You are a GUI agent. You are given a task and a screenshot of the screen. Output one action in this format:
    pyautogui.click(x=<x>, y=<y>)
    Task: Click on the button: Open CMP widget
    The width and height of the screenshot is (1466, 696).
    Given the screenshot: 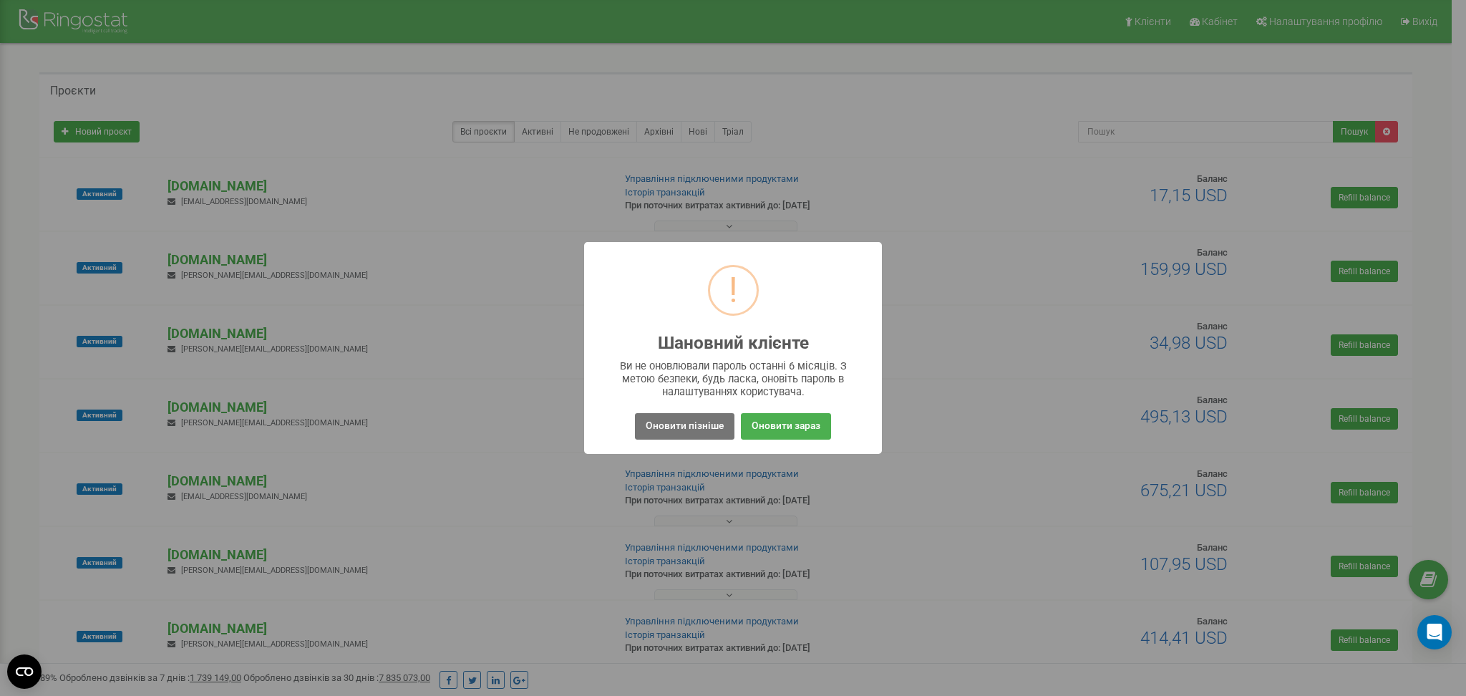 What is the action you would take?
    pyautogui.click(x=24, y=672)
    